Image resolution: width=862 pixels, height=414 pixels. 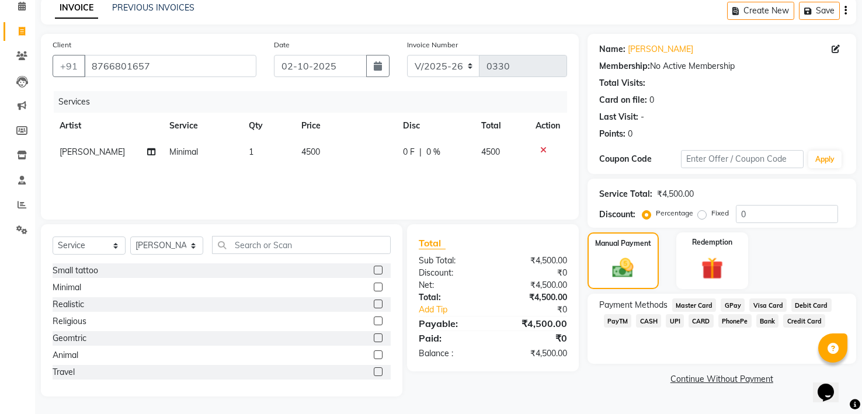 I want to click on span: PayTM, so click(x=618, y=321).